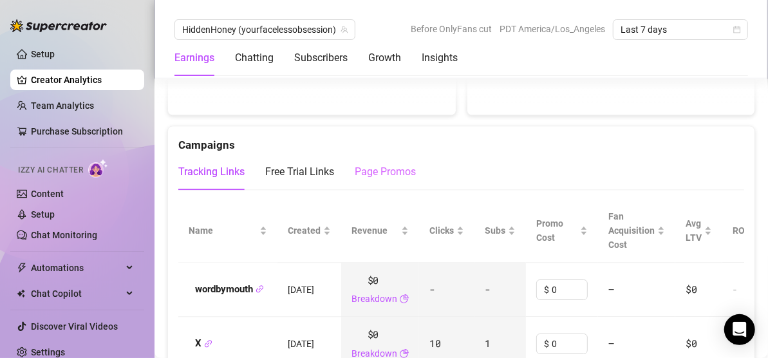  I want to click on div: Open Intercom Messenger, so click(739, 329).